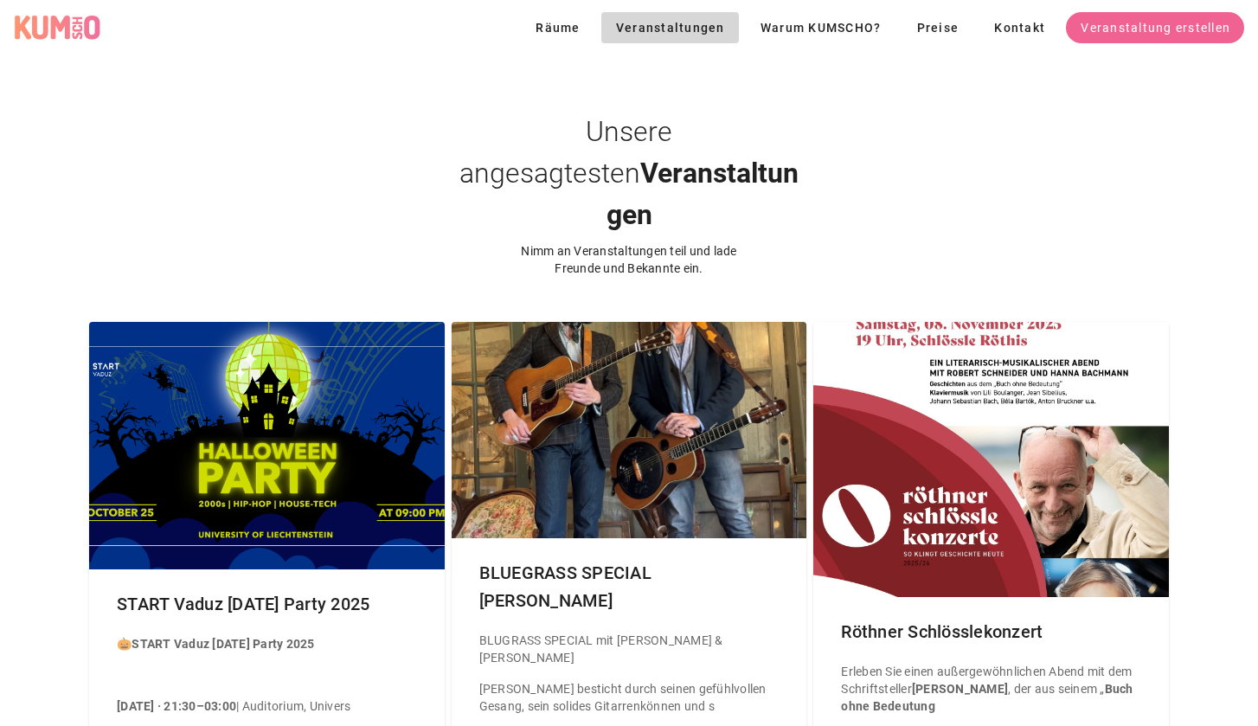  I want to click on a: Preise, so click(937, 28).